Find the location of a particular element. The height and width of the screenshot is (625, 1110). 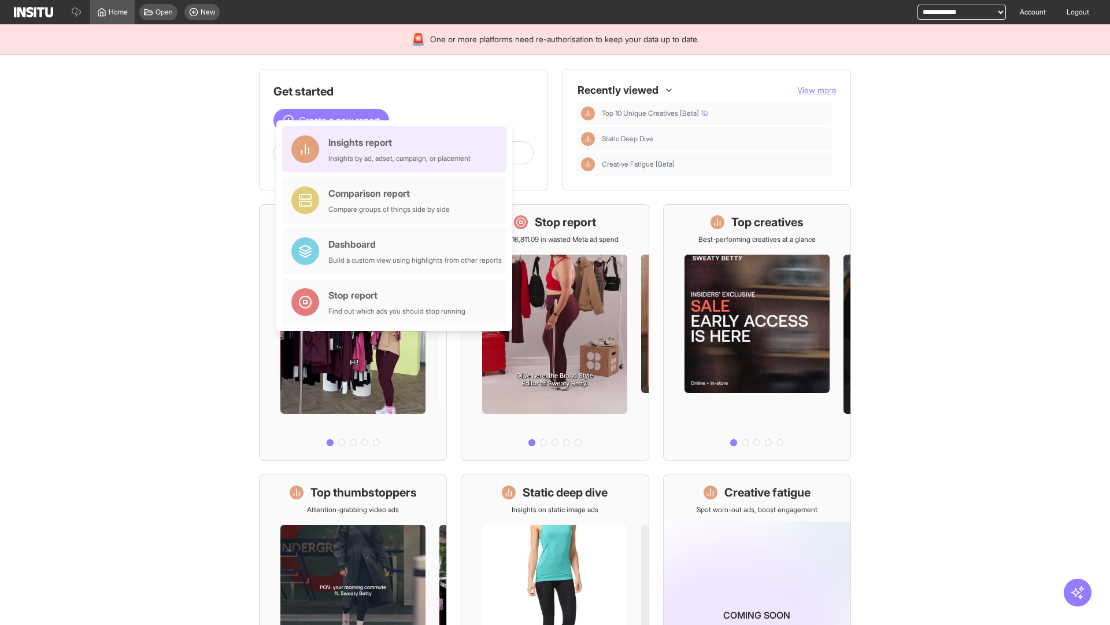

h1: Stop report is located at coordinates (566, 222).